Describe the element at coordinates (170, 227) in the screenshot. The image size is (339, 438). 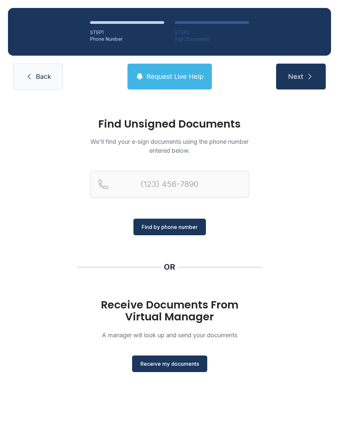
I see `span: Find by phone number` at that location.